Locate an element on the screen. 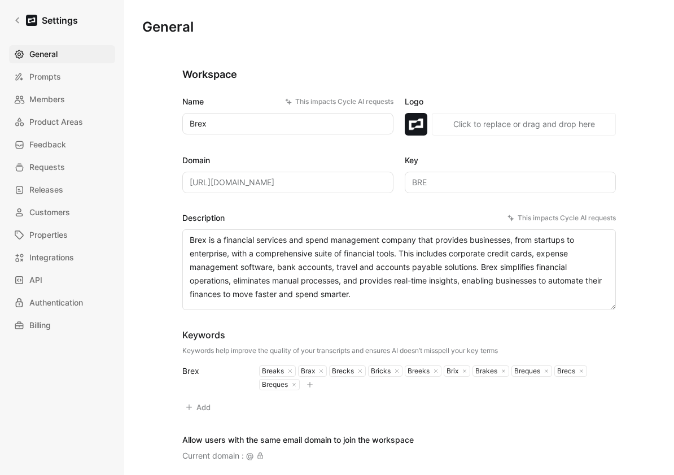  div: Keywords help improve the quality of your transcripts and ensures AI doesn’t misspell your key terms is located at coordinates (340, 350).